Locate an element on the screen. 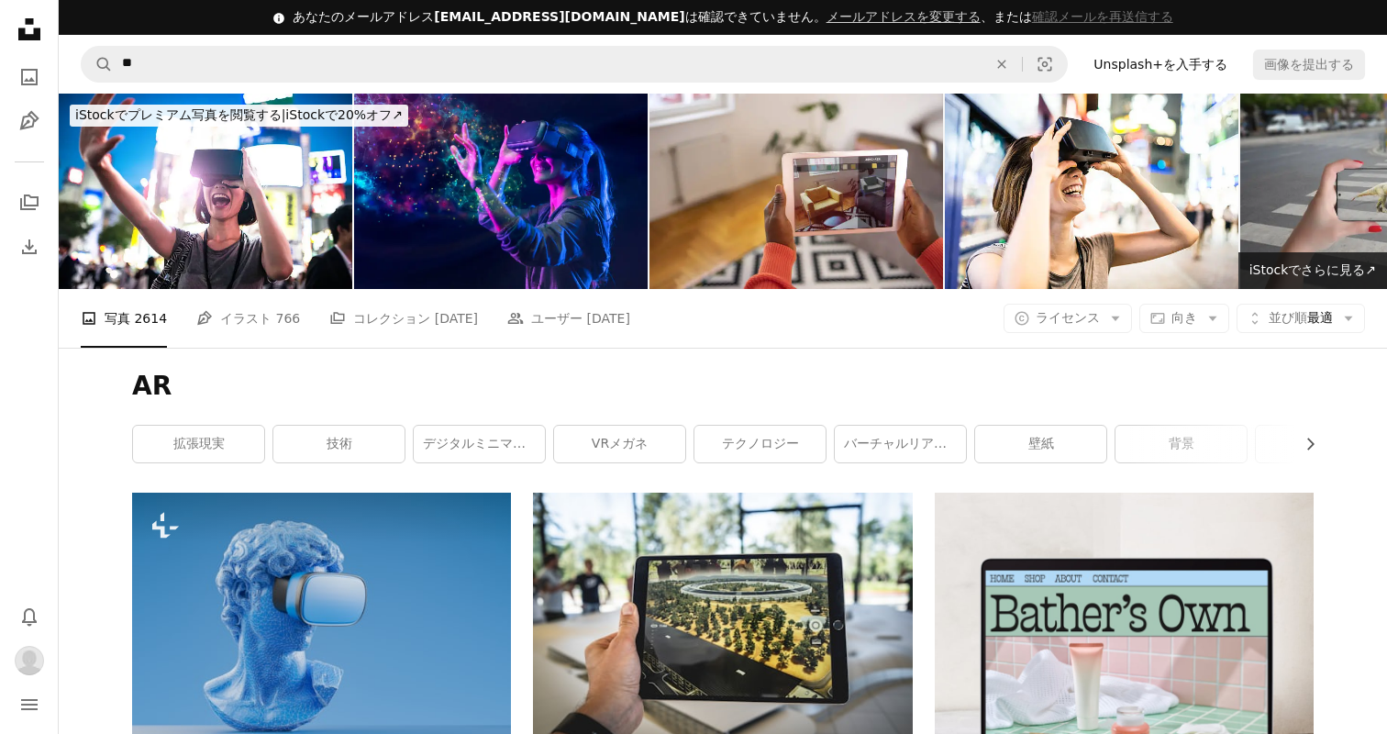 The height and width of the screenshot is (734, 1387). button: 並び順最適 is located at coordinates (1301, 318).